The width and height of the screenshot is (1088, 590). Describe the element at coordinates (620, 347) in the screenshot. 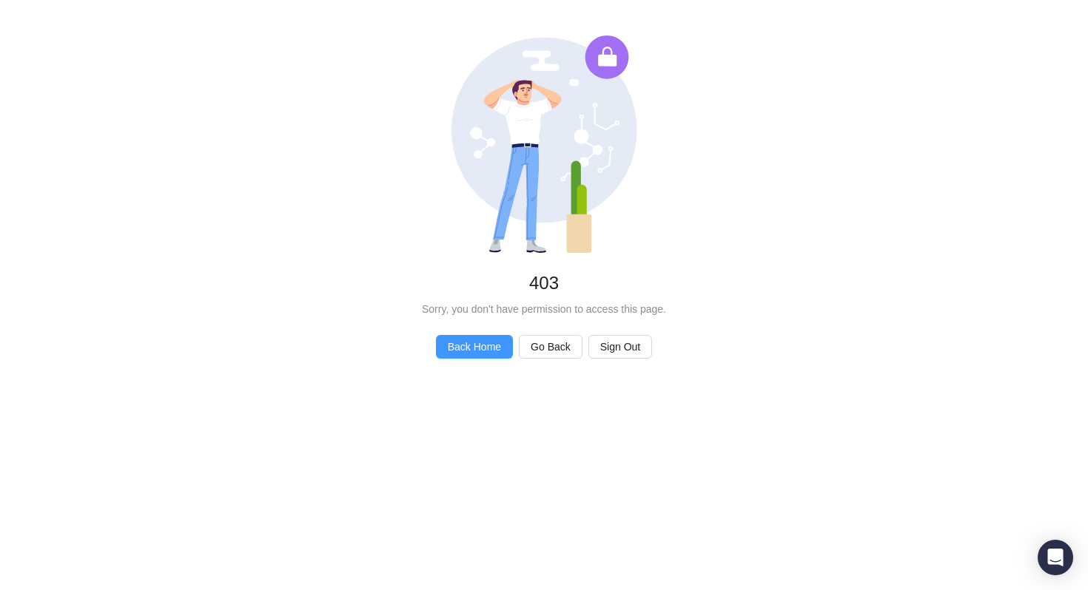

I see `span: Sign Out` at that location.